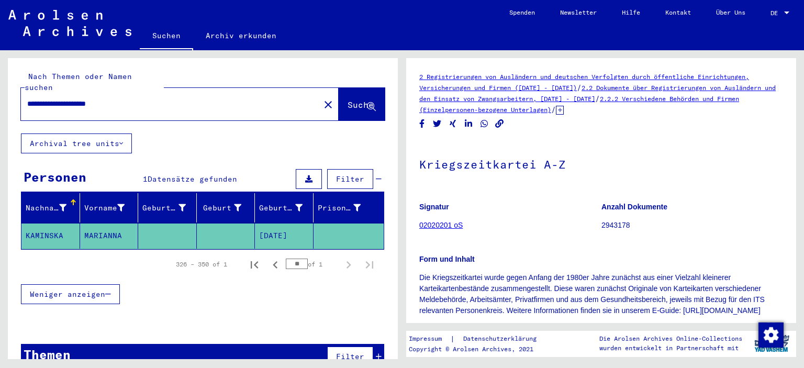  I want to click on span: Datensätze gefunden, so click(192, 179).